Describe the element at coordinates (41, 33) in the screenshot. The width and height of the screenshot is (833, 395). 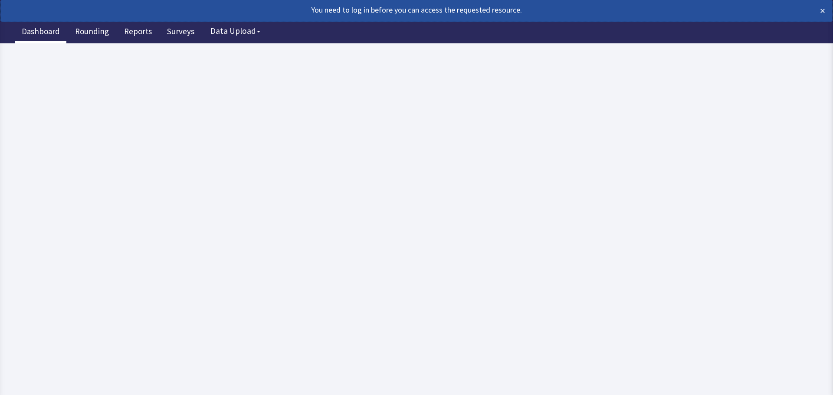
I see `a: Dashboard` at that location.